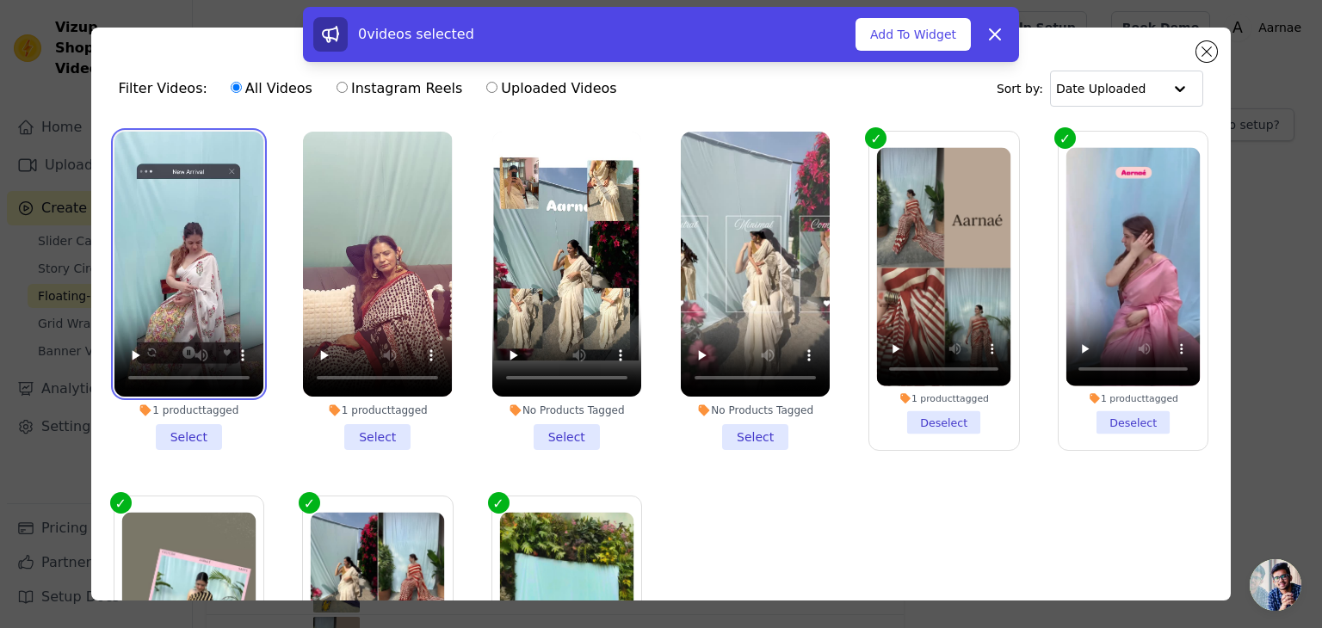 This screenshot has width=1322, height=628. Describe the element at coordinates (913, 34) in the screenshot. I see `button: Add To Widget` at that location.